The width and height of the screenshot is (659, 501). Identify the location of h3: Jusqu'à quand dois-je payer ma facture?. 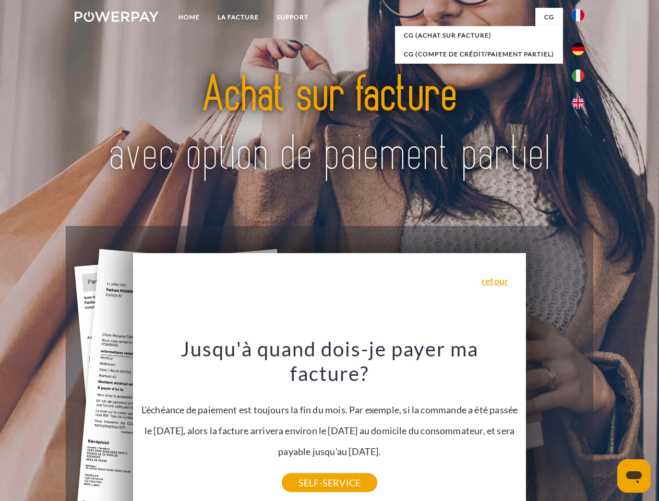
(330, 361).